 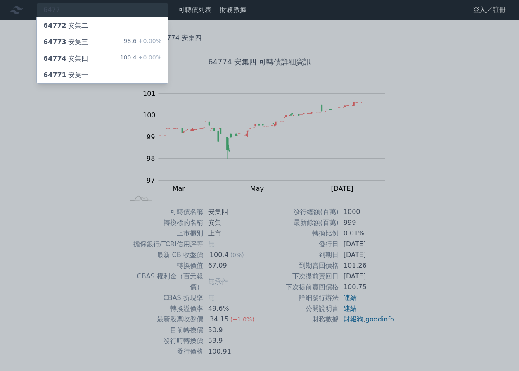 I want to click on div: 安集四, so click(x=66, y=59).